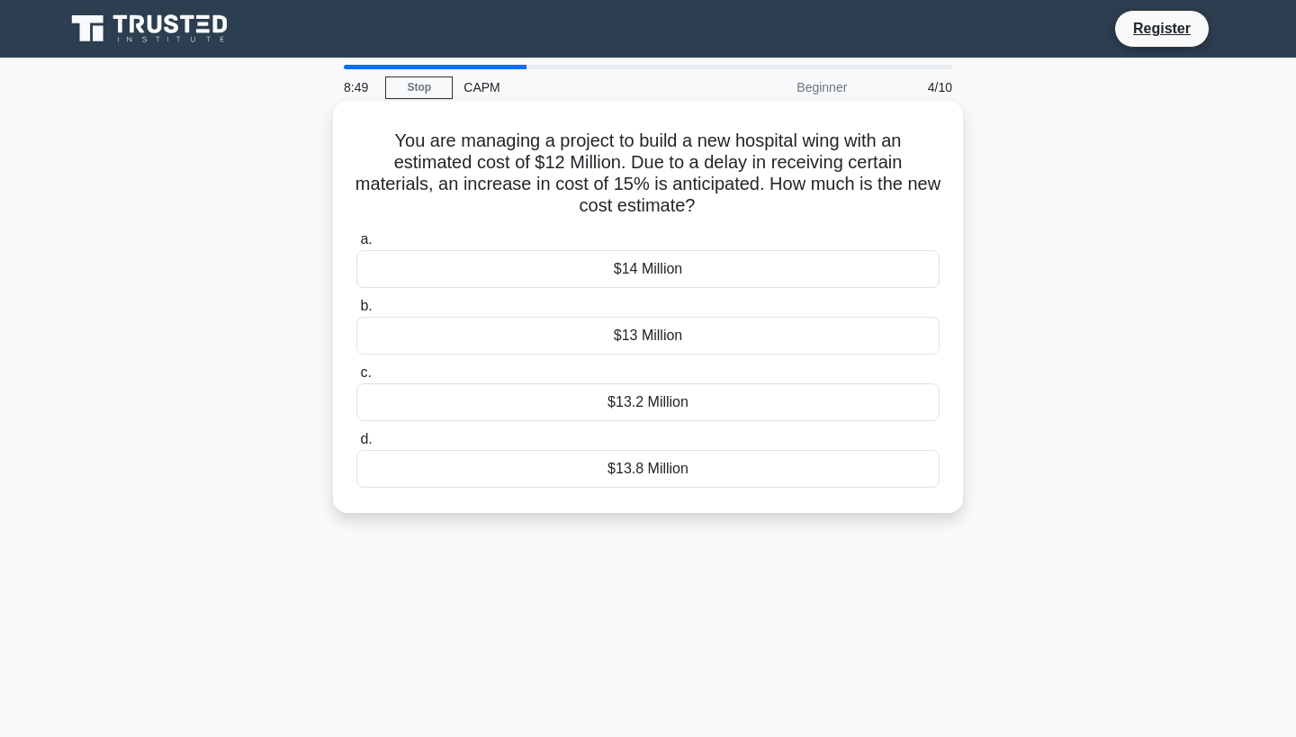  Describe the element at coordinates (365, 238) in the screenshot. I see `span: a.` at that location.